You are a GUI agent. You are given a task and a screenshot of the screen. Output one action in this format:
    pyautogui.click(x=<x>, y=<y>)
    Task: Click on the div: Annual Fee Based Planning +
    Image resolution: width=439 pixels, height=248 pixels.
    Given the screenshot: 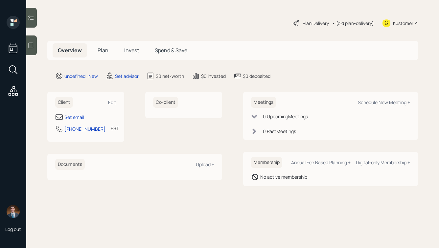 What is the action you would take?
    pyautogui.click(x=321, y=162)
    